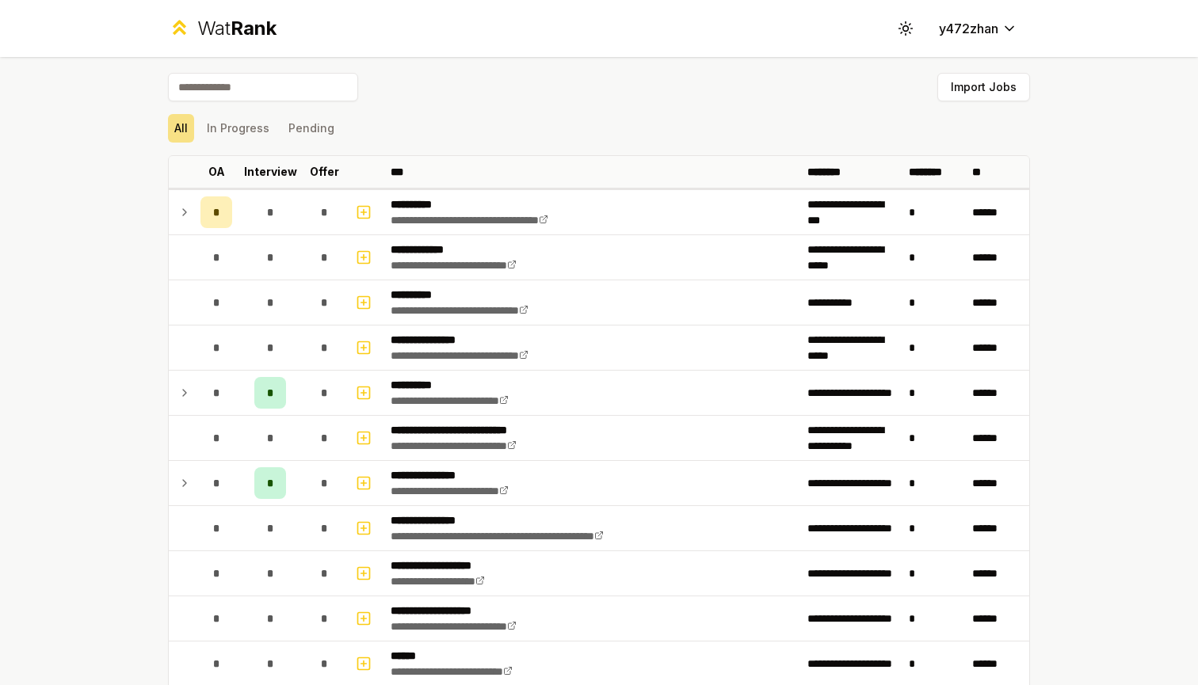 The image size is (1198, 685). Describe the element at coordinates (216, 172) in the screenshot. I see `p: OA` at that location.